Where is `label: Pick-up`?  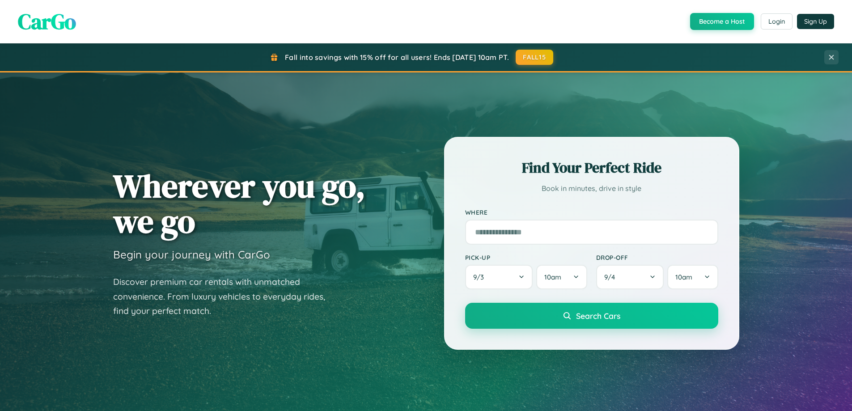 label: Pick-up is located at coordinates (526, 257).